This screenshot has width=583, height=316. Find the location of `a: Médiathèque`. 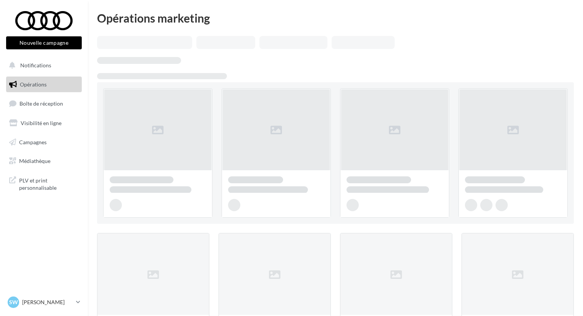

a: Médiathèque is located at coordinates (44, 161).